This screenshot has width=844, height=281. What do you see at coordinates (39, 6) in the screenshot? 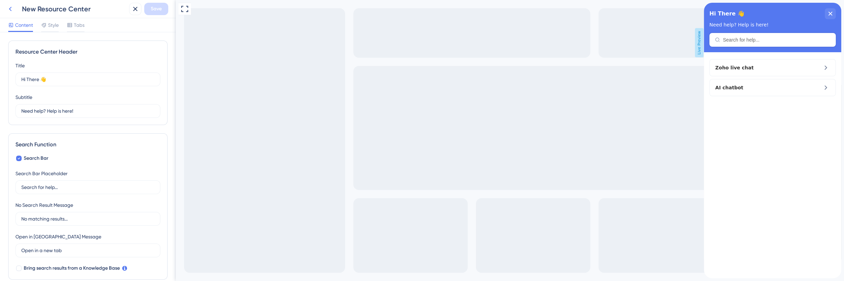
I see `div: 3` at bounding box center [39, 6].